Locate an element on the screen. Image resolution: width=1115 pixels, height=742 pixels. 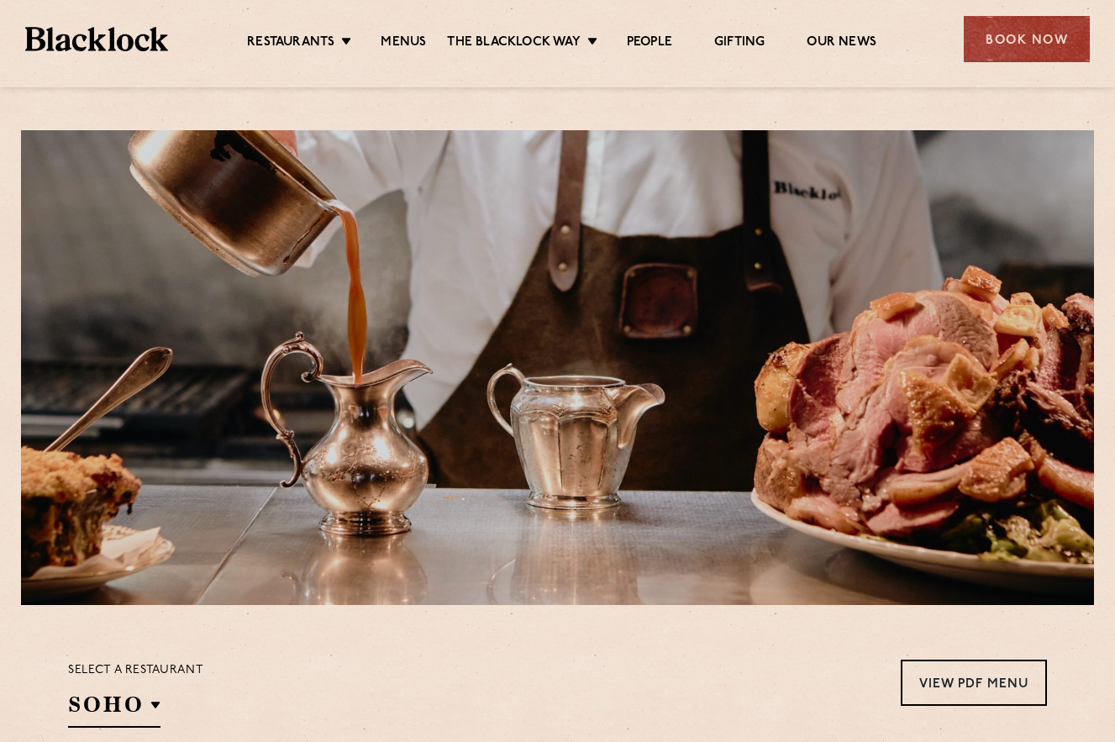
a: Our News is located at coordinates (841, 44).